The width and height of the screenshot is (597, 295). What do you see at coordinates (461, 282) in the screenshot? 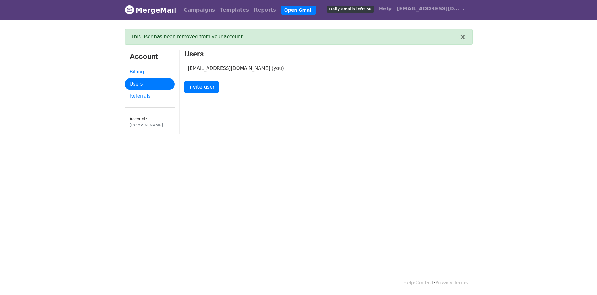
I see `a: Terms` at bounding box center [461, 282].